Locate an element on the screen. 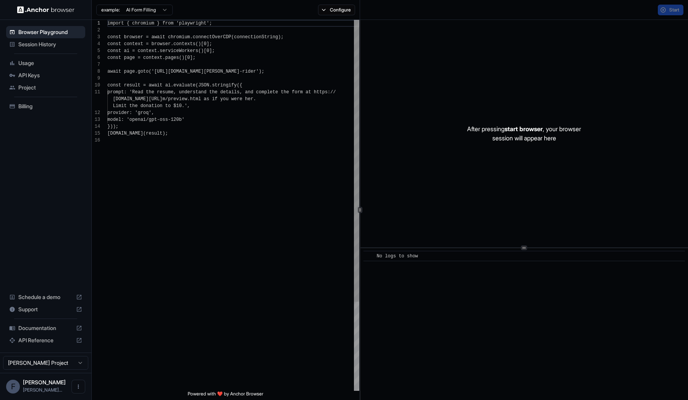 Image resolution: width=688 pixels, height=400 pixels. span: Documentation is located at coordinates (46, 328).